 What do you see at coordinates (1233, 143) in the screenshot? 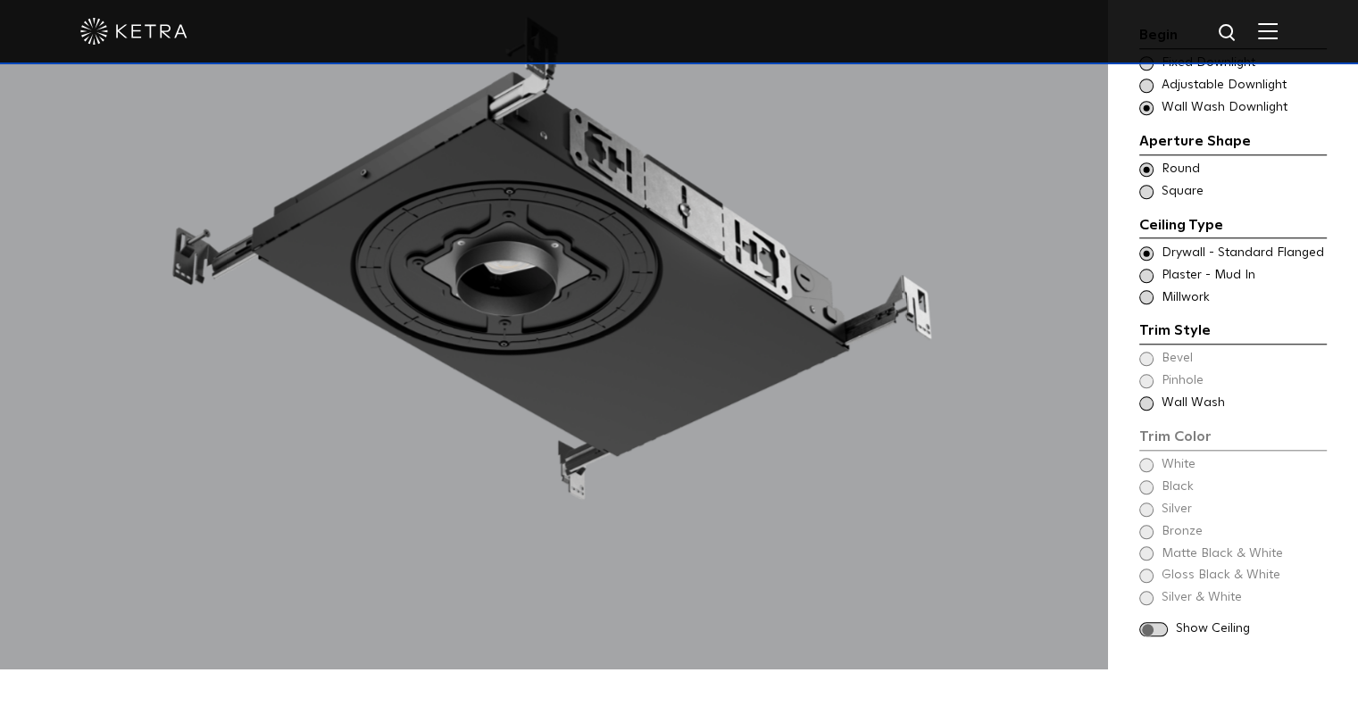
I see `div: Aperture Shape` at bounding box center [1233, 143].